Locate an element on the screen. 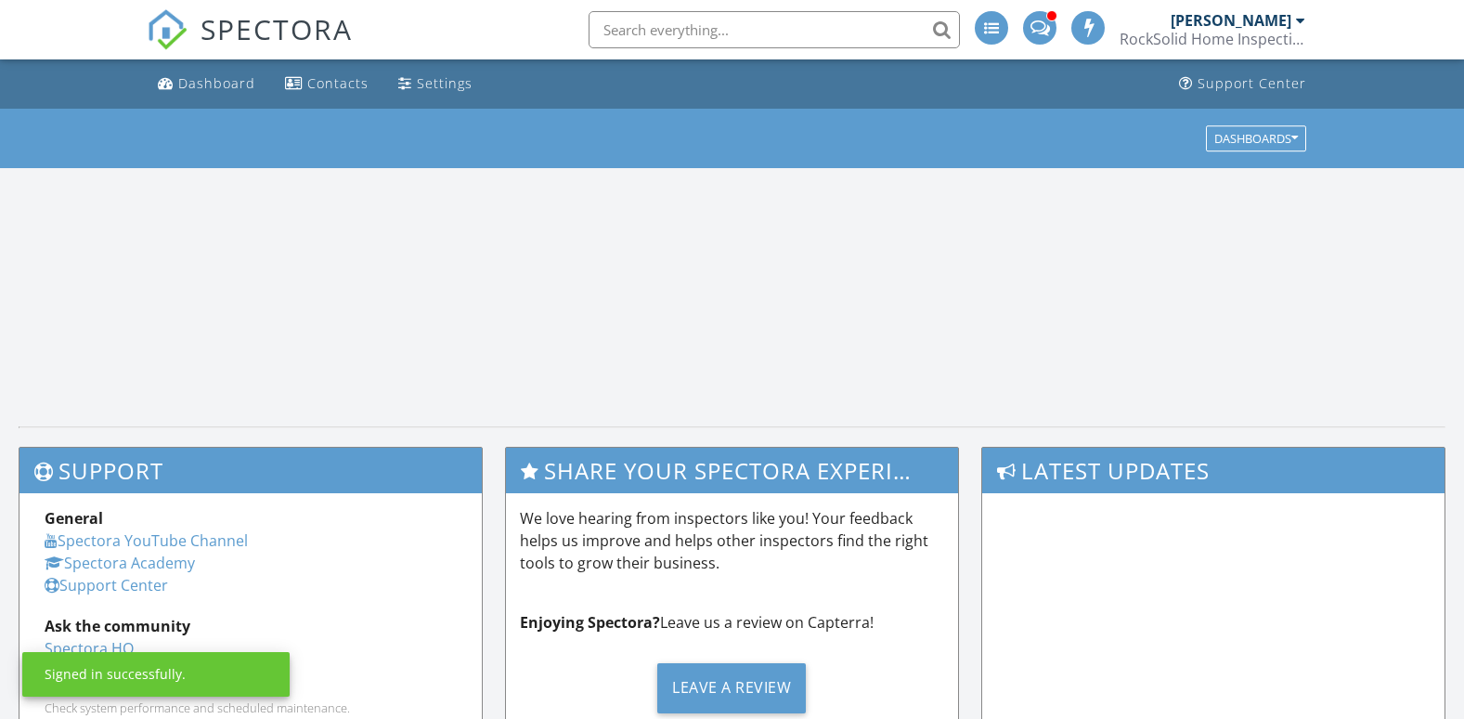  a: Contacts is located at coordinates (327, 84).